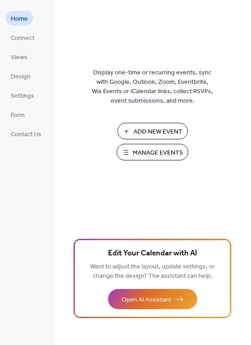  Describe the element at coordinates (152, 87) in the screenshot. I see `span: Display one-time or recurring events, sync with Google, Outlook, Zoom, Eventbrite, Wix Events or ...` at that location.